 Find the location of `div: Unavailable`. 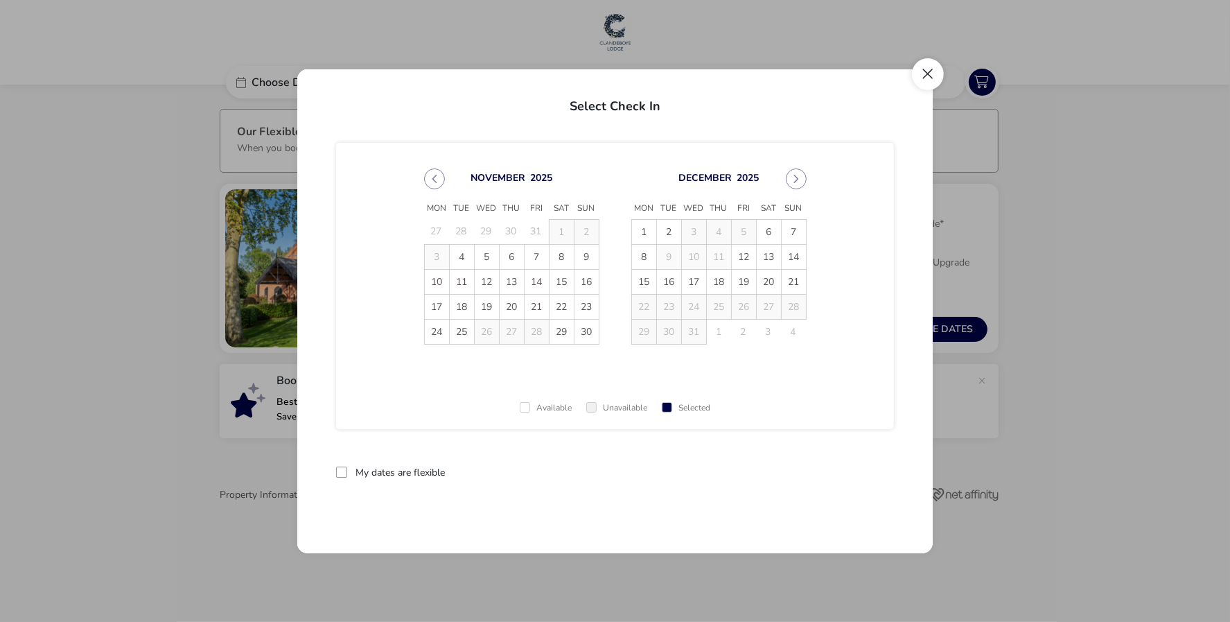

div: Unavailable is located at coordinates (617, 408).